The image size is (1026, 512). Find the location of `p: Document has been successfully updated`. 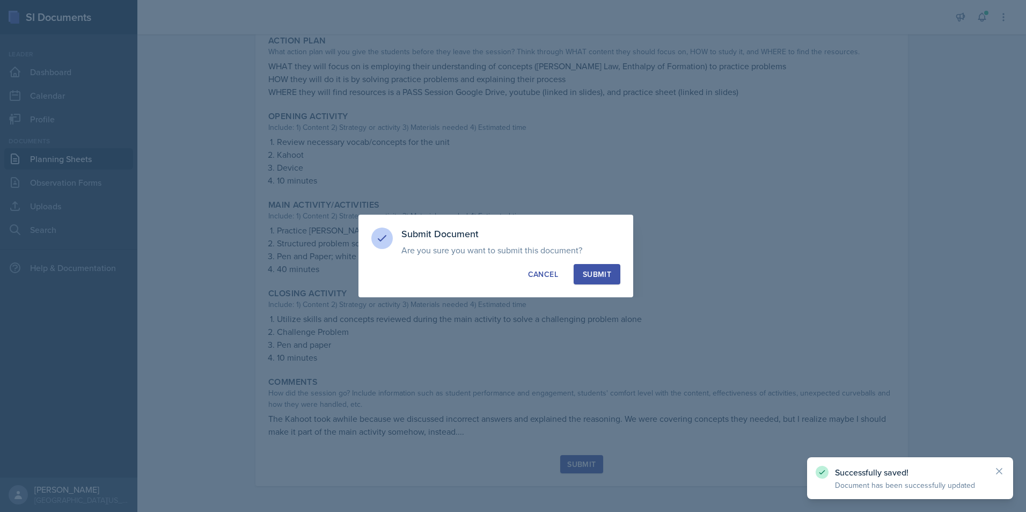

p: Document has been successfully updated is located at coordinates (910, 485).